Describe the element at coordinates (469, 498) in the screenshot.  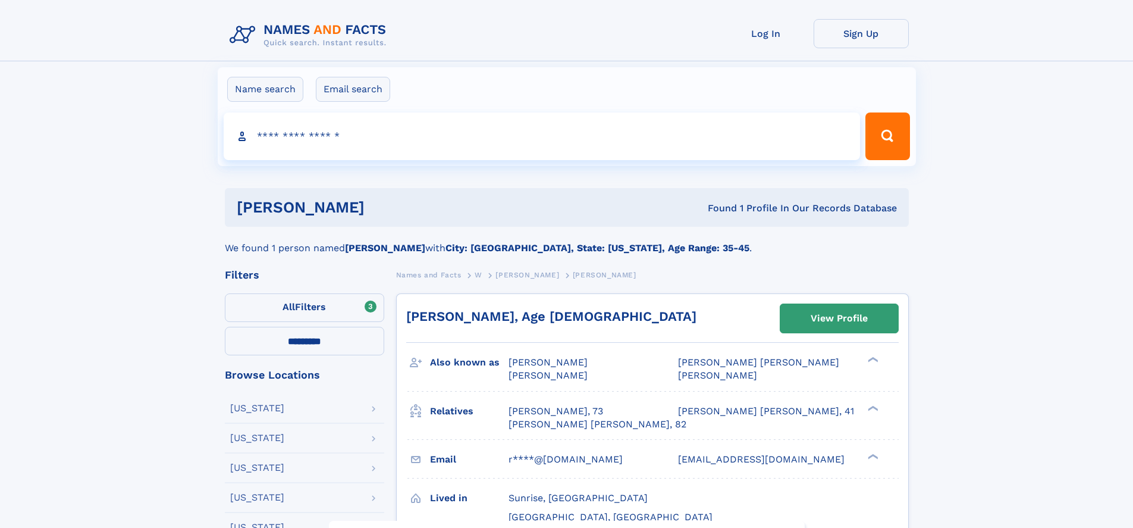
I see `h3: Lived in` at that location.